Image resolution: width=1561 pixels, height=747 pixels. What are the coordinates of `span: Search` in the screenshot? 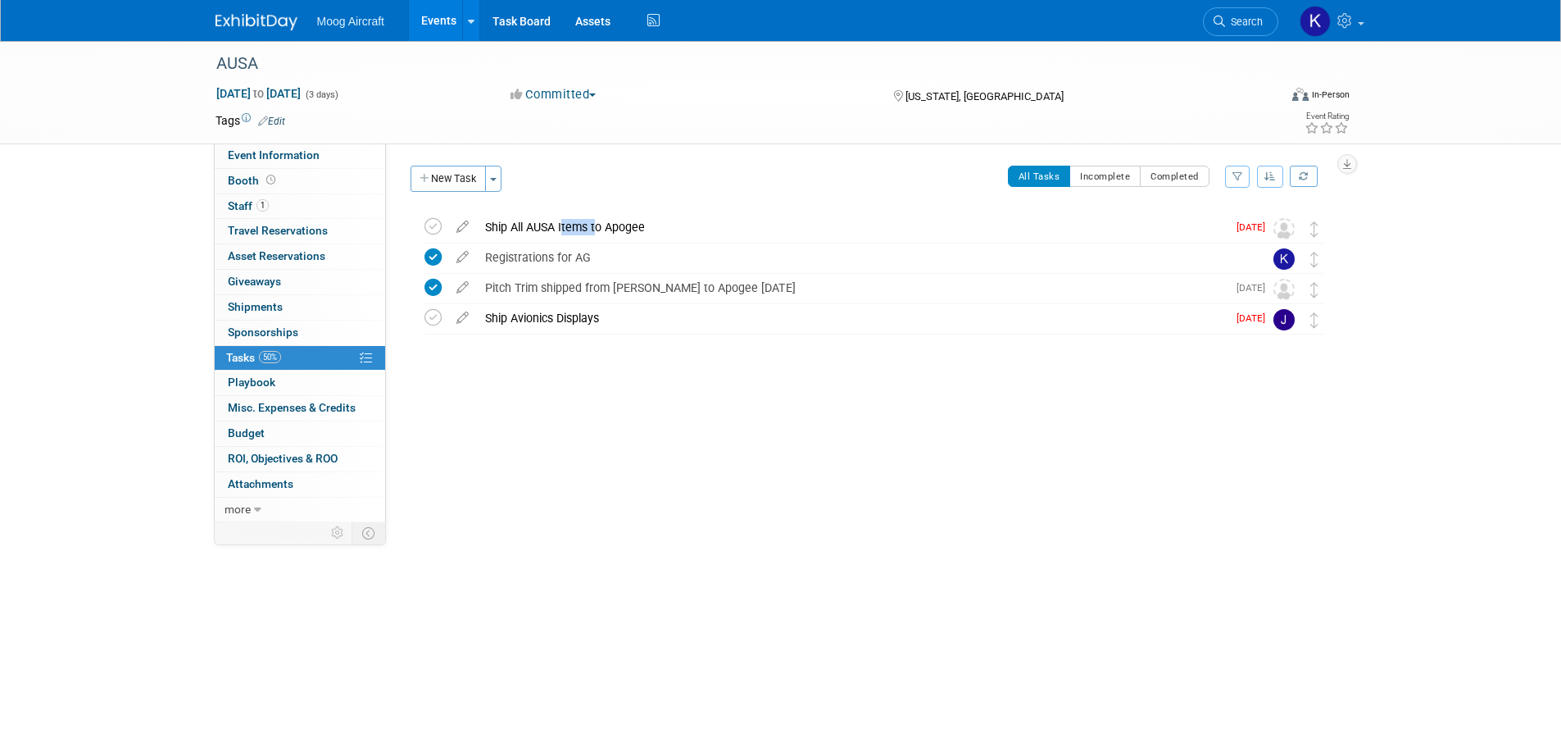 It's located at (1244, 21).